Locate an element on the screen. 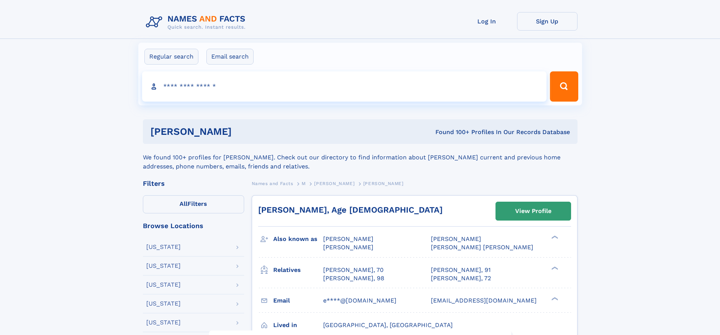 The image size is (720, 335). label: Email search is located at coordinates (230, 57).